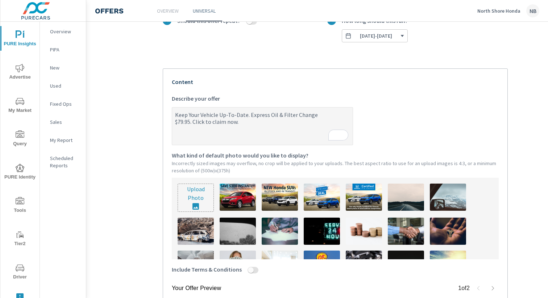 The image size is (548, 298). I want to click on span: My Market, so click(20, 106).